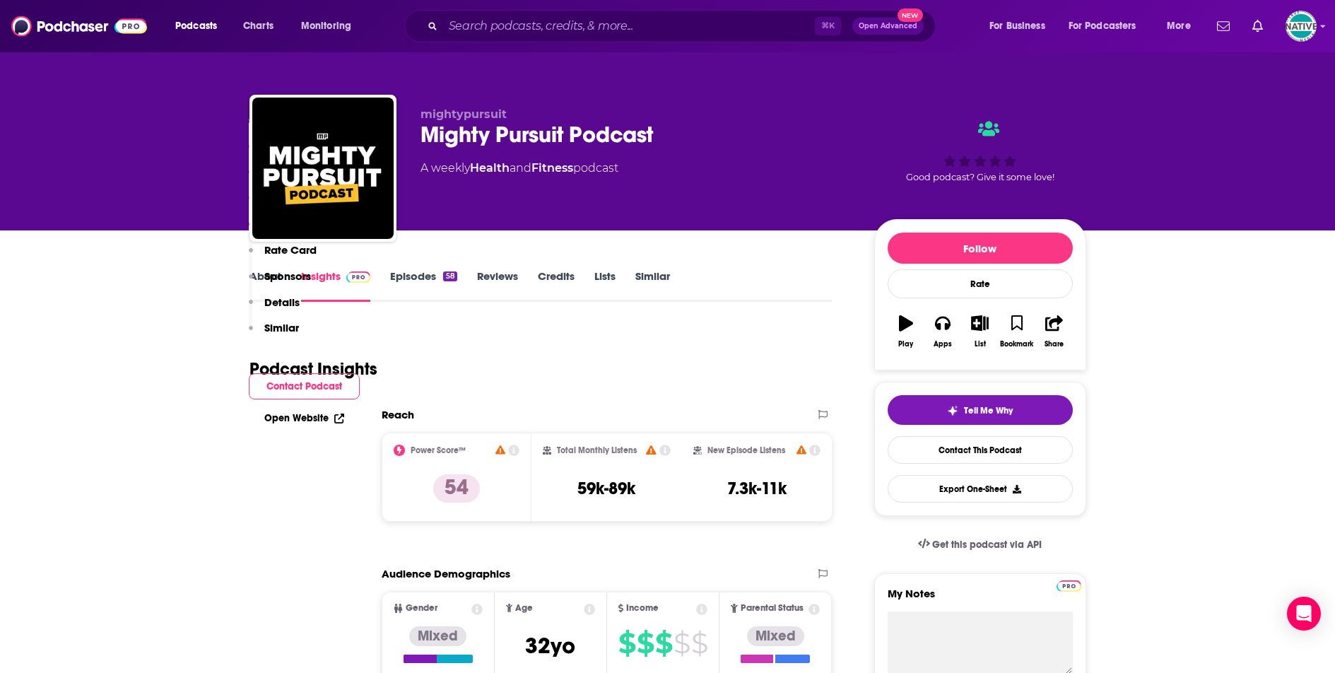  Describe the element at coordinates (282, 302) in the screenshot. I see `p: Details` at that location.